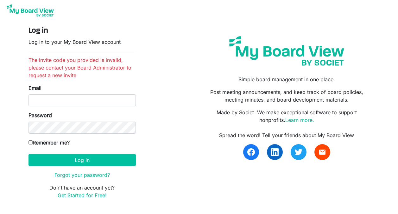 The width and height of the screenshot is (398, 214). I want to click on label: Email, so click(35, 88).